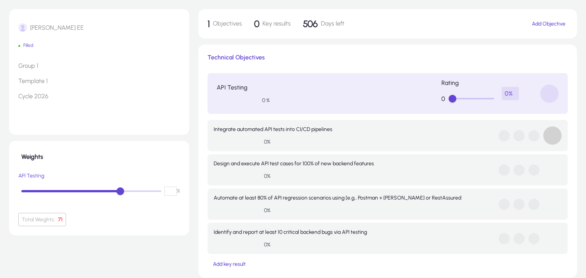 Image resolution: width=586 pixels, height=278 pixels. Describe the element at coordinates (469, 83) in the screenshot. I see `p: Rating` at that location.